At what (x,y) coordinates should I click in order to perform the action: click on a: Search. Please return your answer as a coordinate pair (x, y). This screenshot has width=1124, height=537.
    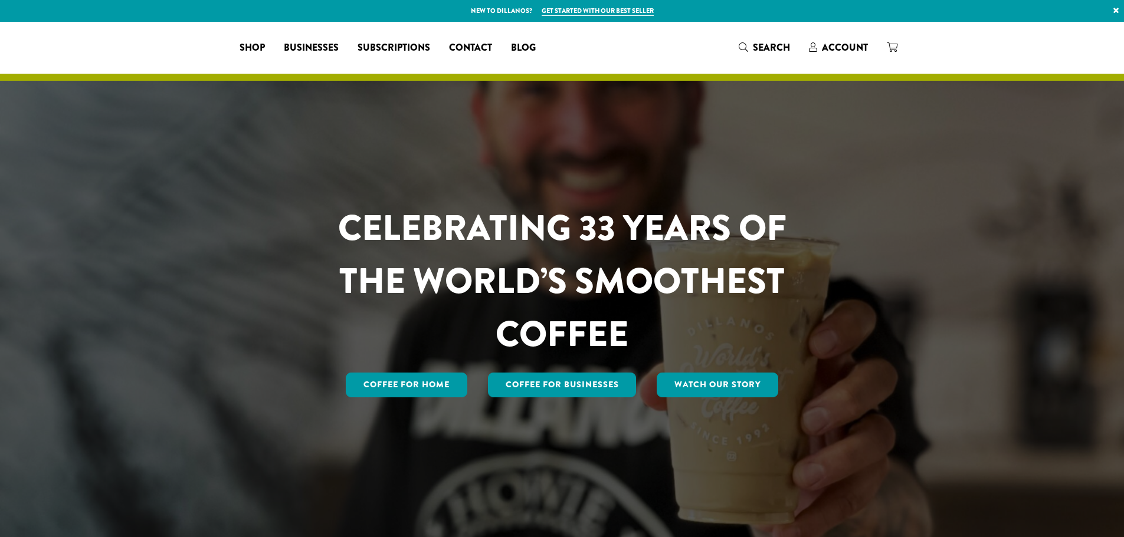
    Looking at the image, I should click on (764, 47).